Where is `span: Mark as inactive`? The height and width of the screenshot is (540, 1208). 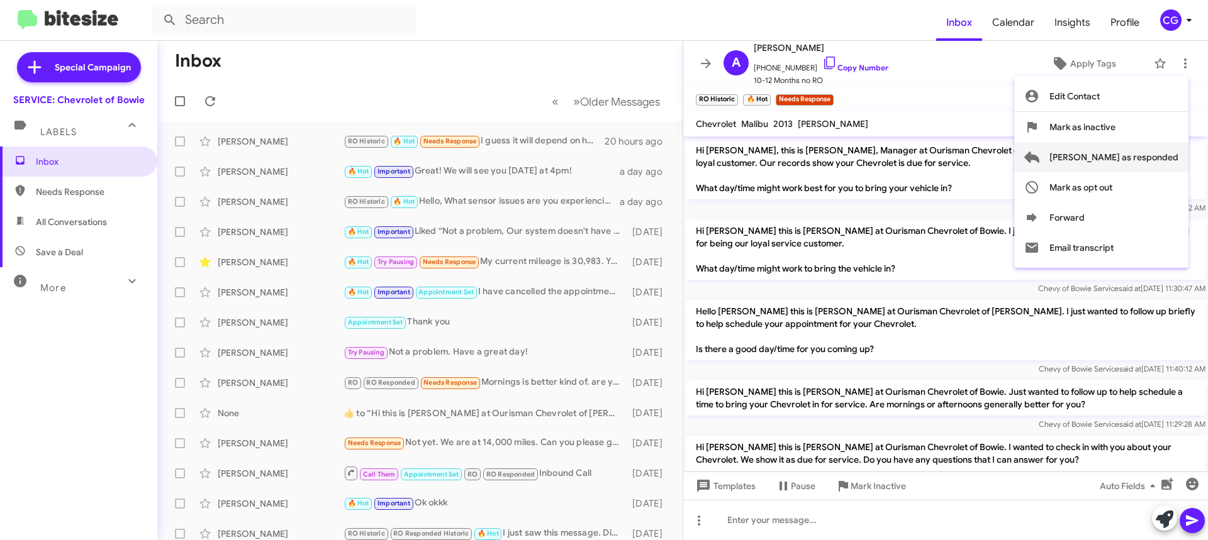 span: Mark as inactive is located at coordinates (1082, 127).